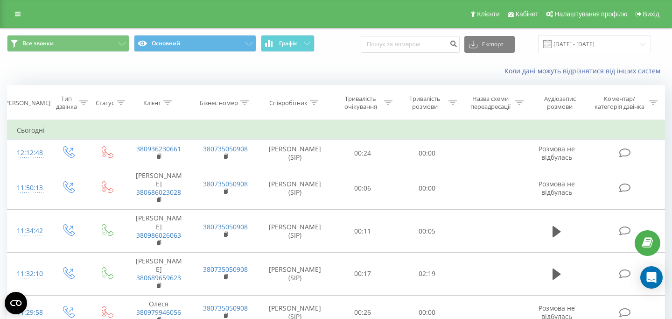  Describe the element at coordinates (288, 43) in the screenshot. I see `button: Графік` at that location.